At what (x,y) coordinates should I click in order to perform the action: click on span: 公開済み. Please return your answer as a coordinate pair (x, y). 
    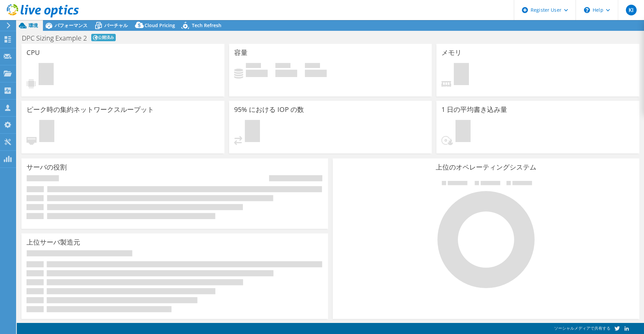
    Looking at the image, I should click on (103, 38).